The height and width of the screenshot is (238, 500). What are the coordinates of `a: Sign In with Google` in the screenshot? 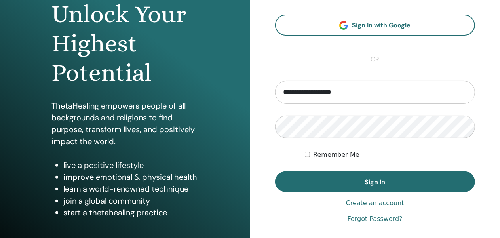 It's located at (376, 25).